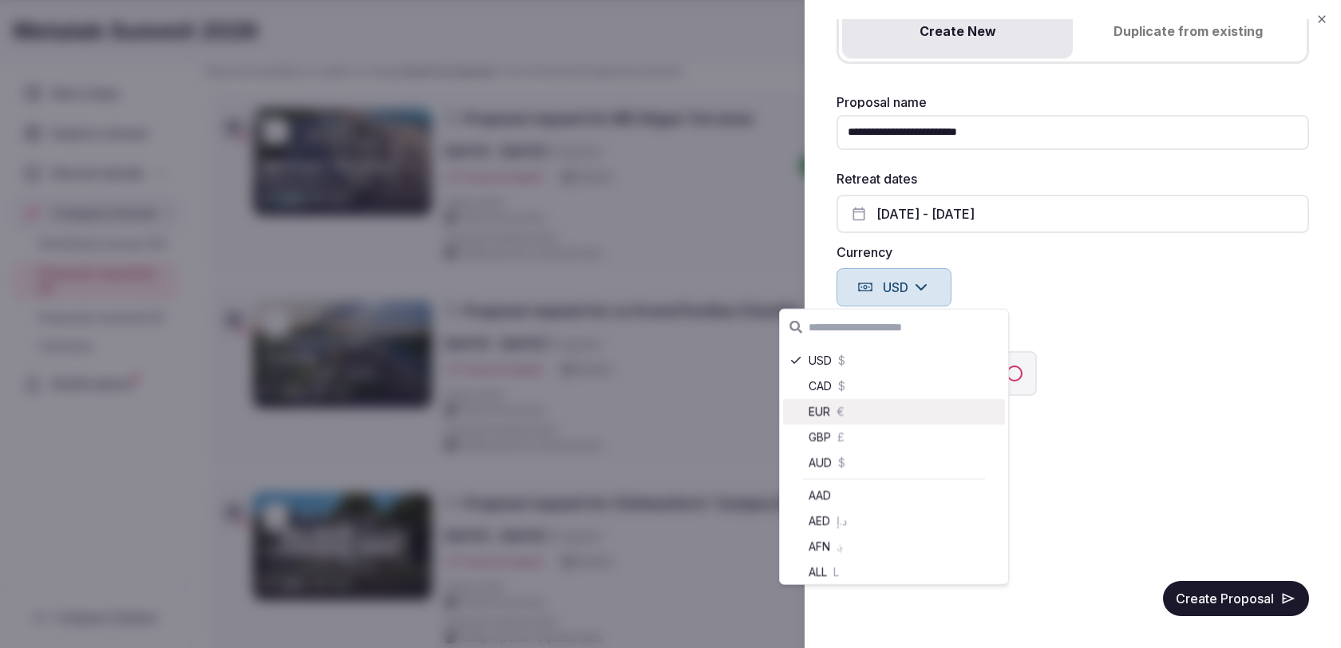 The width and height of the screenshot is (1341, 648). Describe the element at coordinates (894, 572) in the screenshot. I see `div: ALL` at that location.